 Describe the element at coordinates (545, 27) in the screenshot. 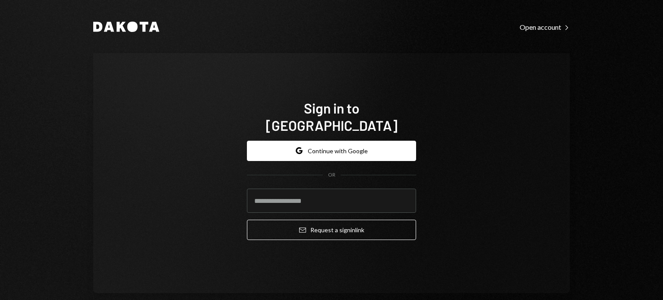

I see `div: Open account` at that location.